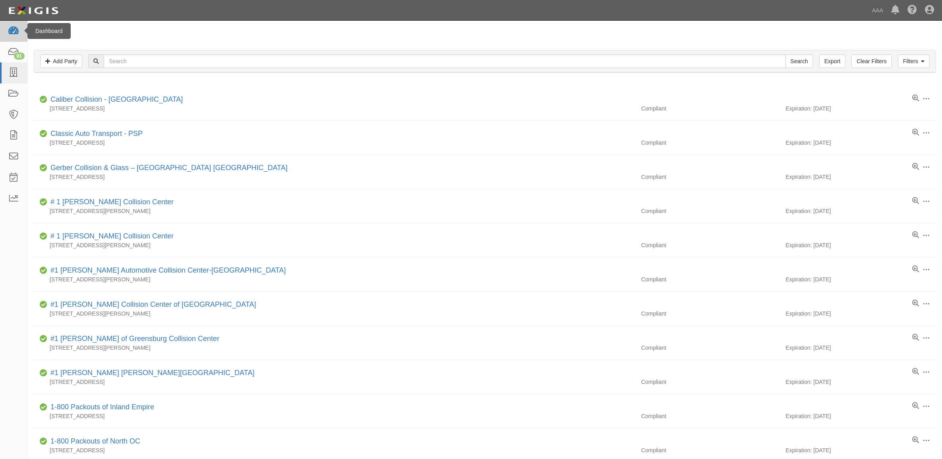 The width and height of the screenshot is (942, 459). Describe the element at coordinates (33, 11) in the screenshot. I see `img: logo-5460c22ac91f19d4615b14bd174203de0afe785f0fc80cf4dbbc73dc1793850b.png` at that location.